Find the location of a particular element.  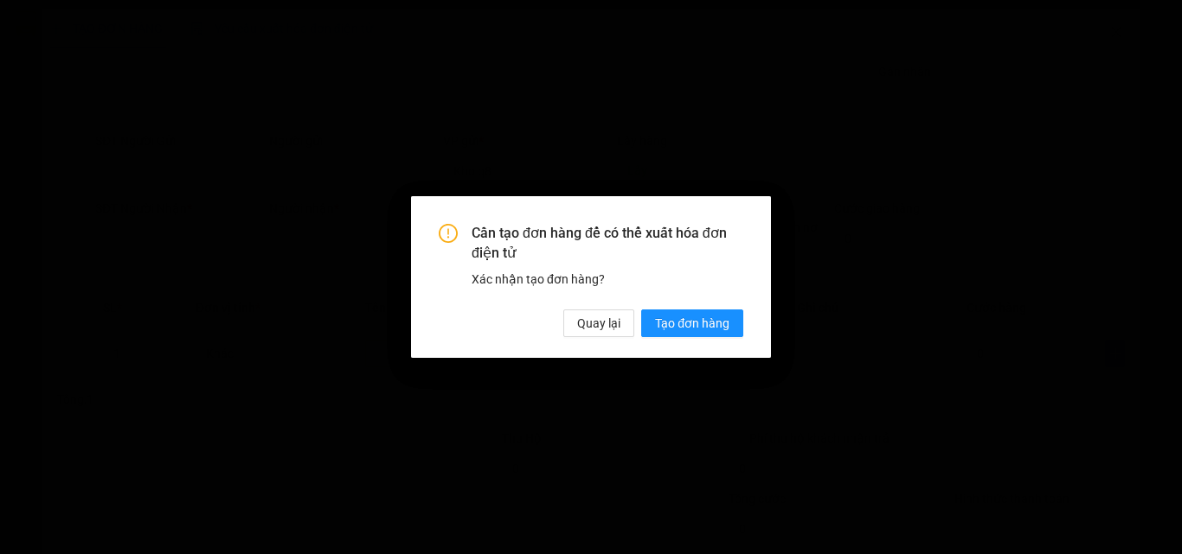

button: Tạo đơn hàng is located at coordinates (692, 324).